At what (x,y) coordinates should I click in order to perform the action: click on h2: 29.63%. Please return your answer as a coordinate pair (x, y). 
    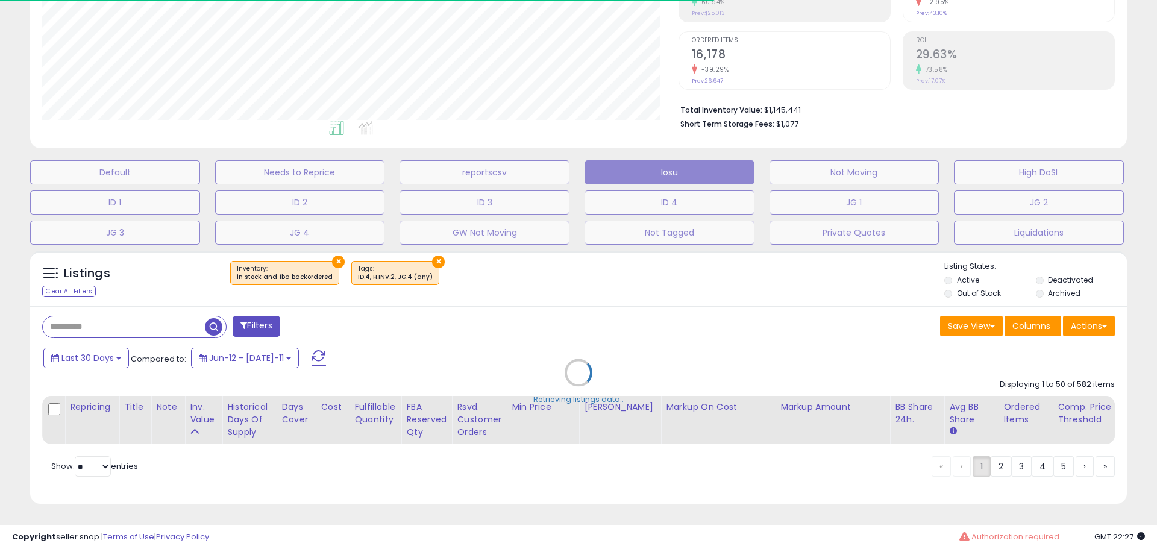
    Looking at the image, I should click on (1015, 55).